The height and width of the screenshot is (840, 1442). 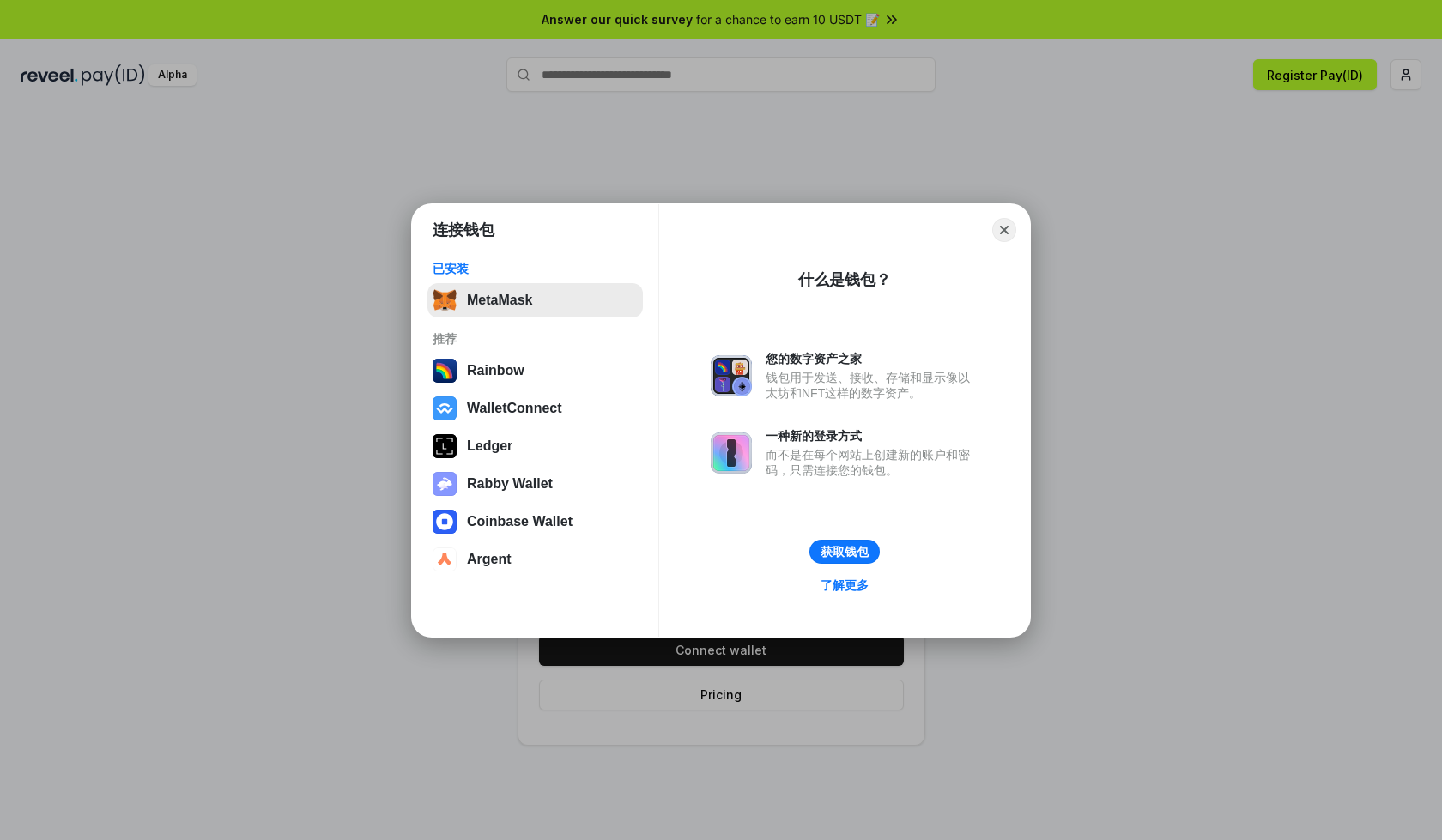 What do you see at coordinates (496, 371) in the screenshot?
I see `div: Rainbow` at bounding box center [496, 371].